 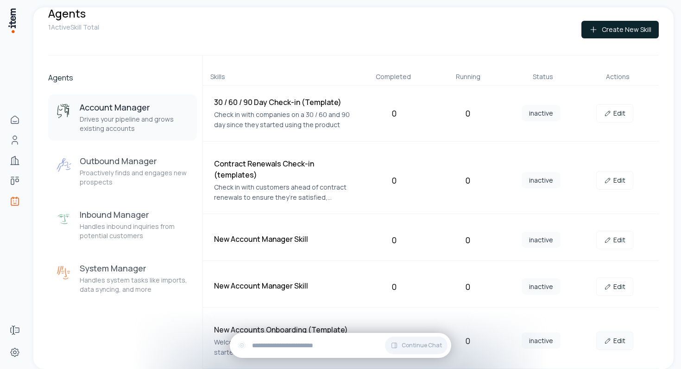 I want to click on a: Settings, so click(x=15, y=353).